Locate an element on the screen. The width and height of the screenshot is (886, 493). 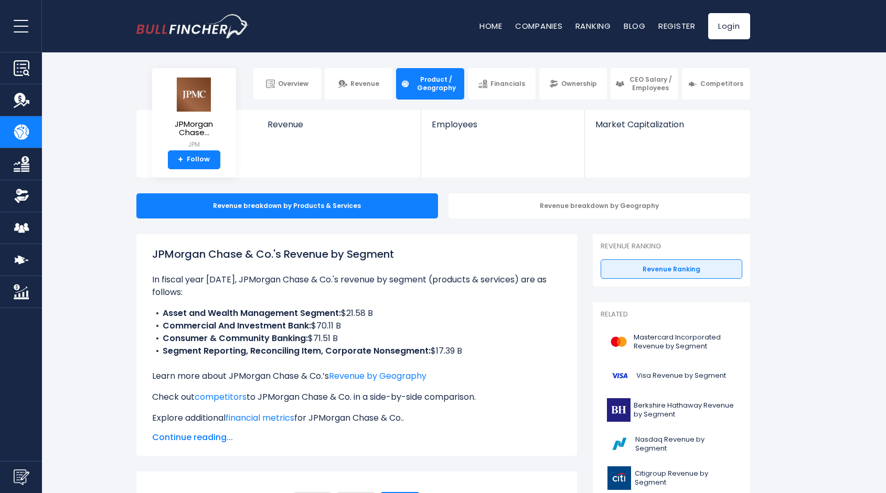
h1: JPMorgan Chase & Co.'s Revenue by Segment is located at coordinates (357, 254).